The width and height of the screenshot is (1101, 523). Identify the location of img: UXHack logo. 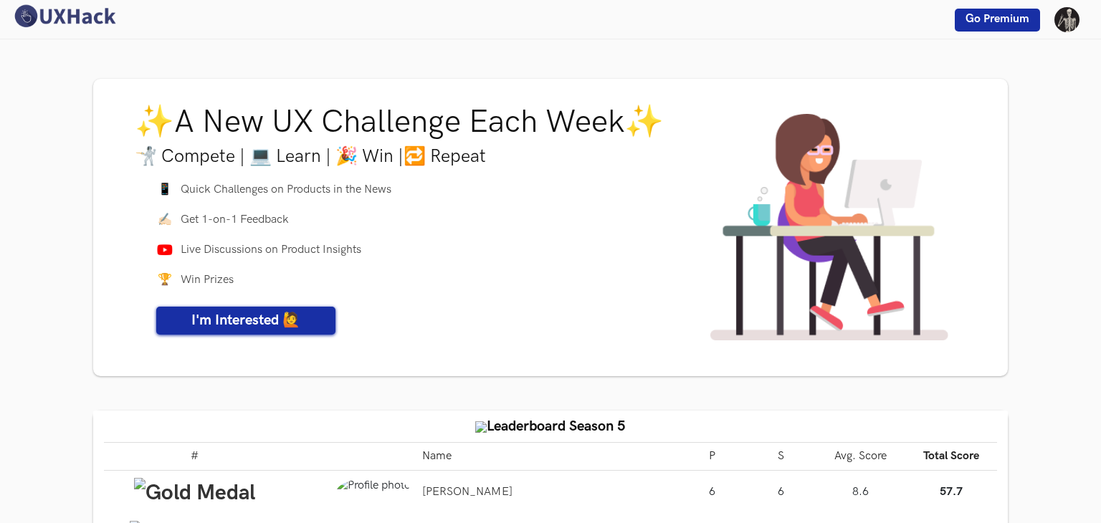
(65, 16).